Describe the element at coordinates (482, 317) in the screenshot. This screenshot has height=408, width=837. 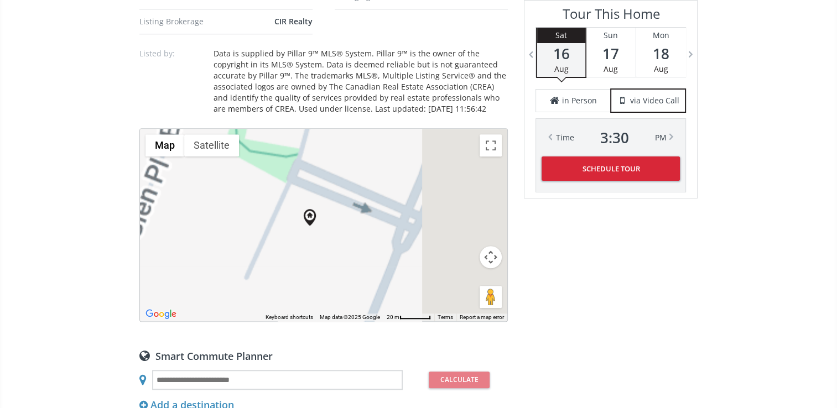
I see `a: Report a map error` at that location.